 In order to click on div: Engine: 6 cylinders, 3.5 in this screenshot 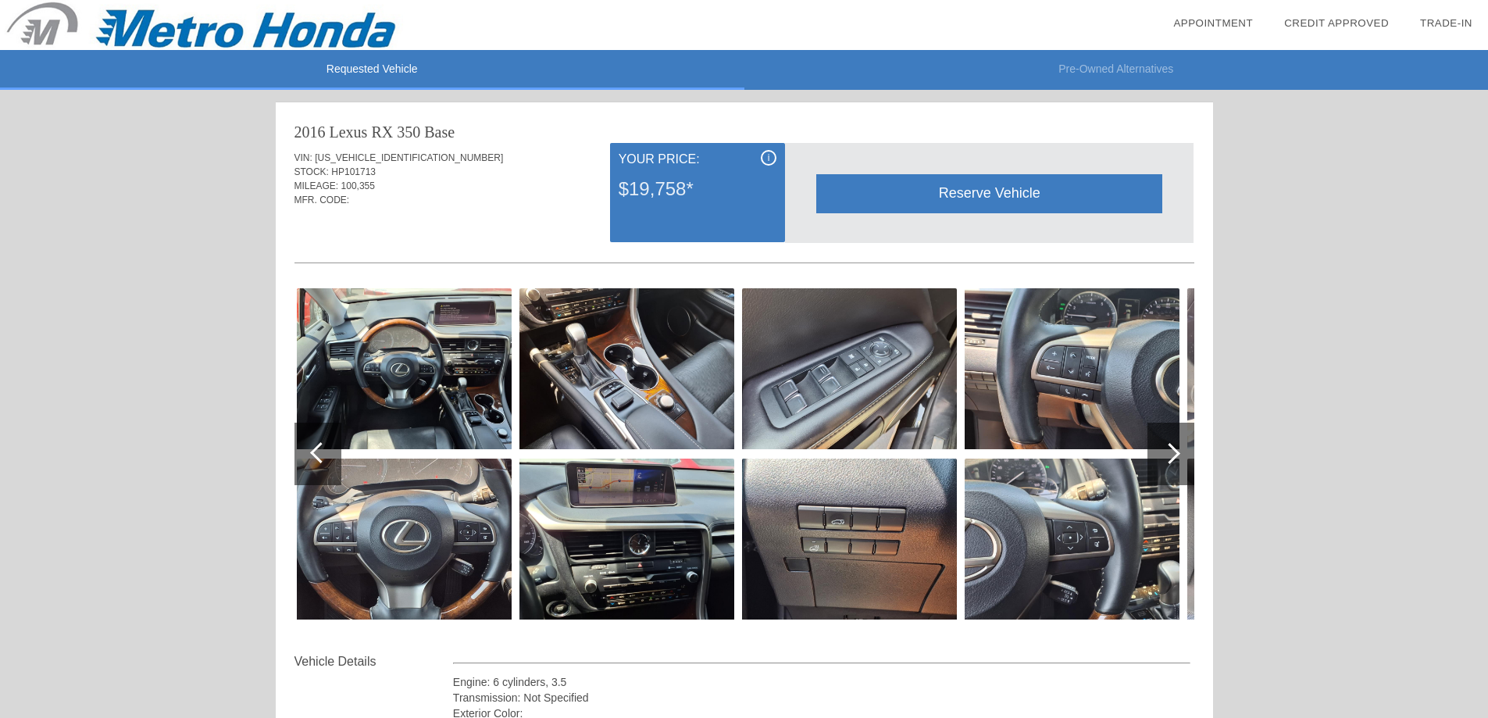, I will do `click(822, 682)`.